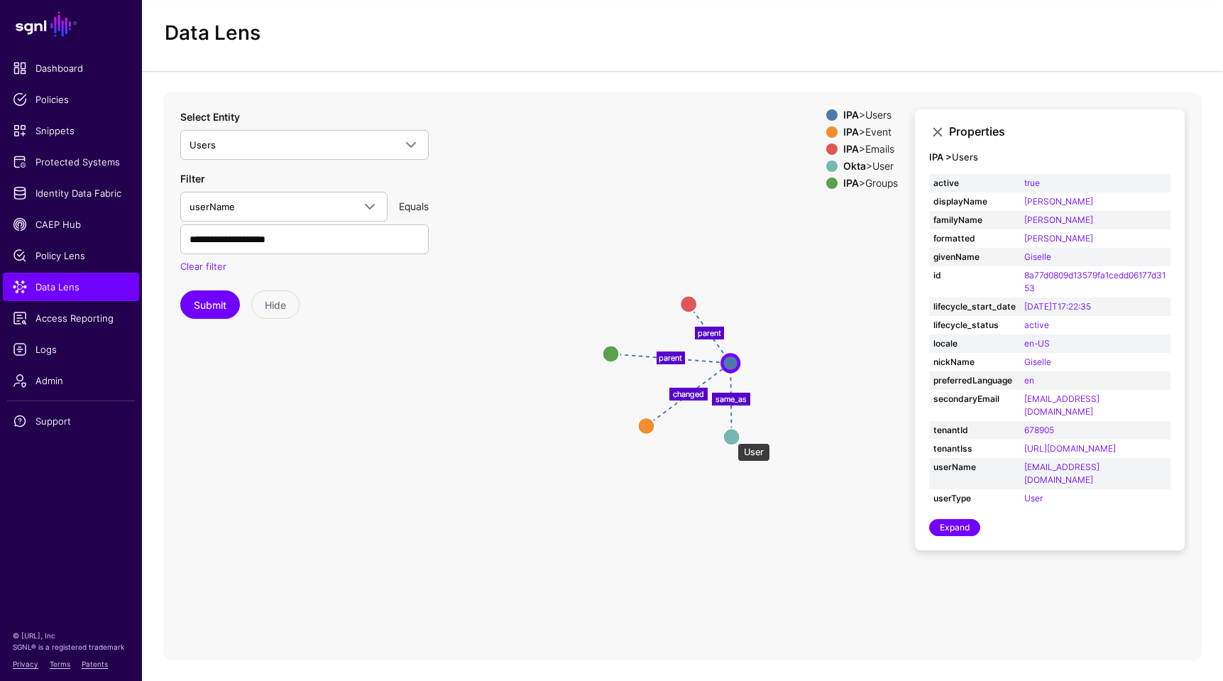 This screenshot has width=1223, height=681. Describe the element at coordinates (71, 224) in the screenshot. I see `a: CAEP Hub` at that location.